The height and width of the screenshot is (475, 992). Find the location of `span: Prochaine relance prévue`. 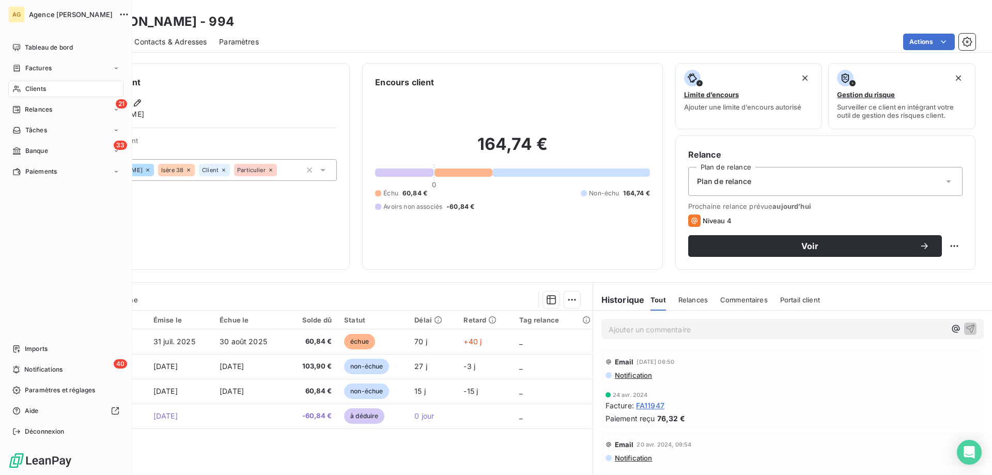

span: Prochaine relance prévue is located at coordinates (825, 206).